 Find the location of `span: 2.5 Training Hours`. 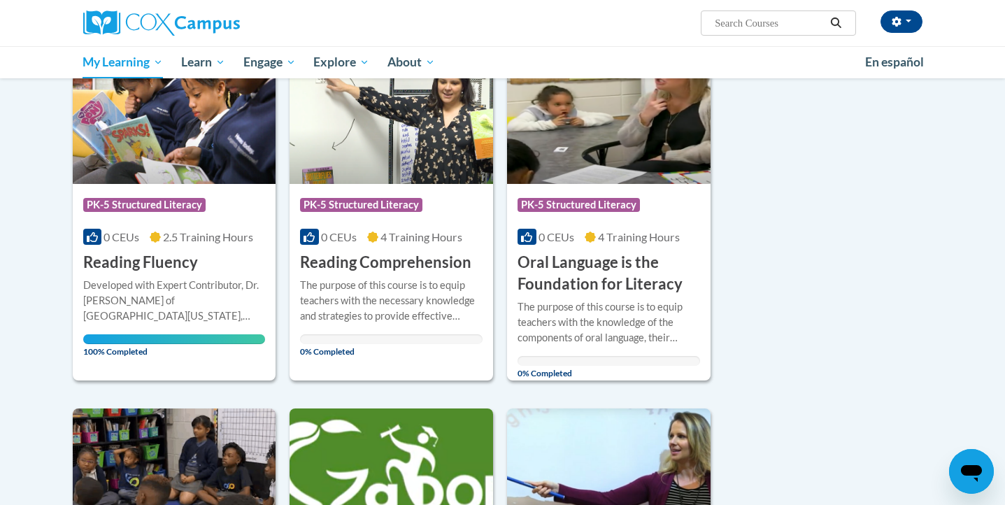

span: 2.5 Training Hours is located at coordinates (208, 236).